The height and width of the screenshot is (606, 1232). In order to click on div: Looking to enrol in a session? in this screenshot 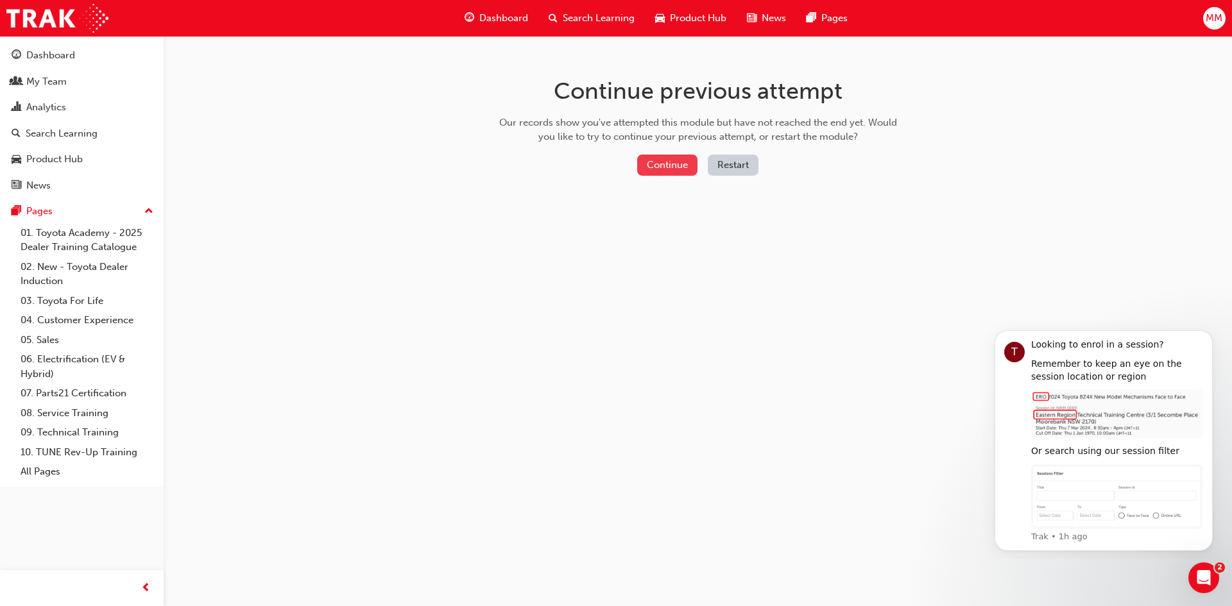, I will do `click(142, 26)`.